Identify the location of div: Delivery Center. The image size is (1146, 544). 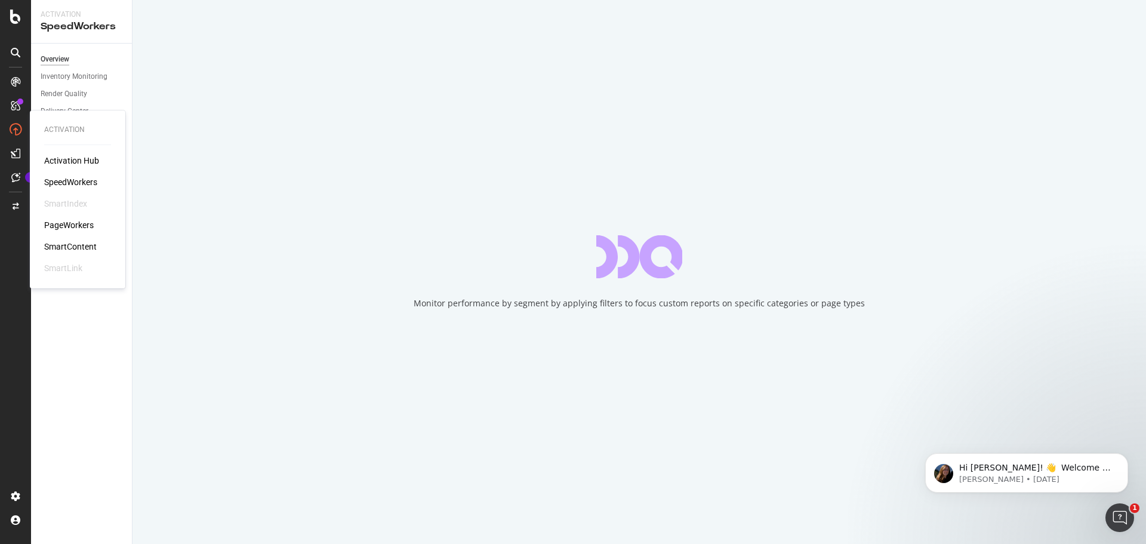
(64, 111).